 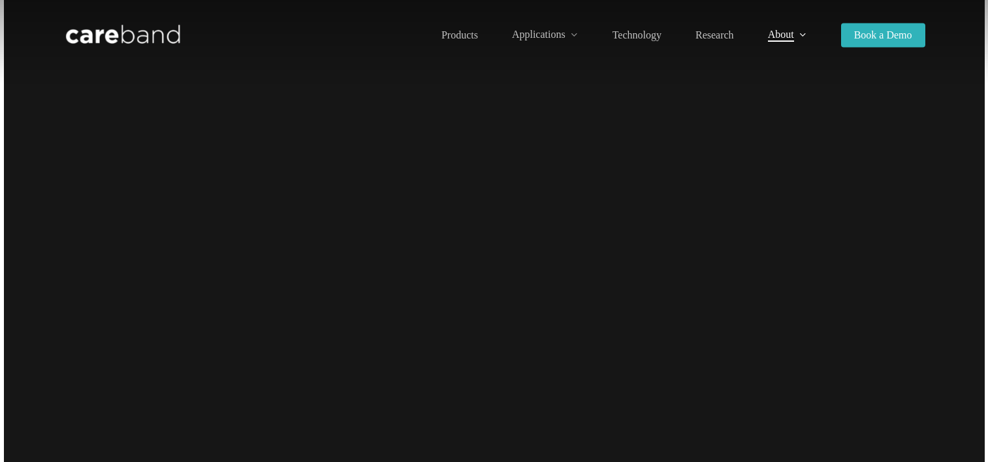 What do you see at coordinates (781, 34) in the screenshot?
I see `span: About` at bounding box center [781, 34].